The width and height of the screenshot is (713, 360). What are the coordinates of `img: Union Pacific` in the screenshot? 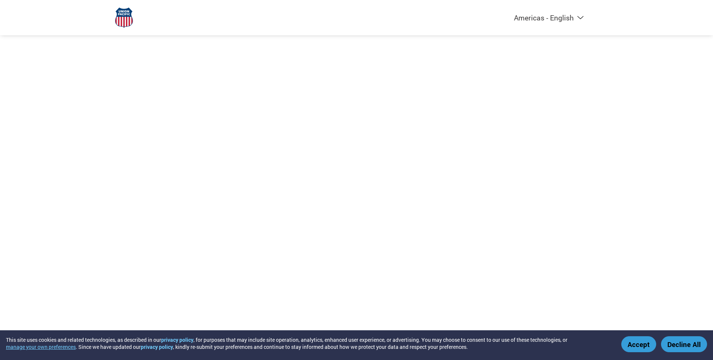 It's located at (124, 17).